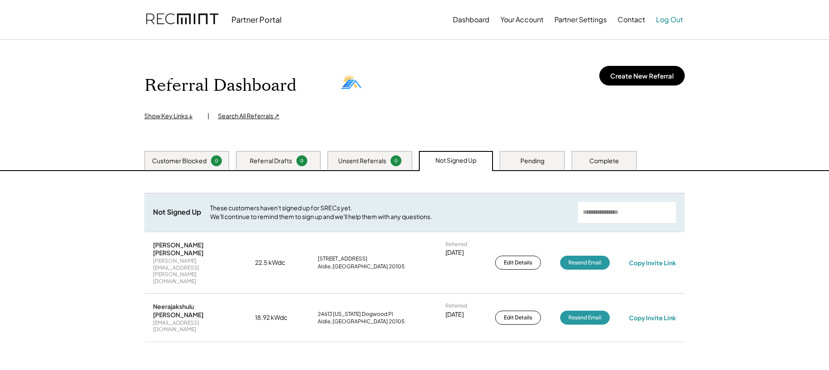 Image resolution: width=829 pixels, height=370 pixels. Describe the element at coordinates (271, 161) in the screenshot. I see `div: Referral Drafts` at that location.